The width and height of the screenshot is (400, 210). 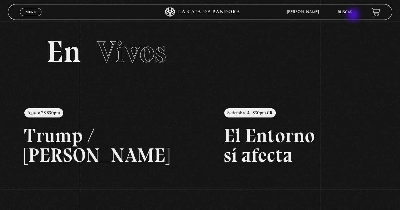 I want to click on span: Vivos, so click(x=131, y=52).